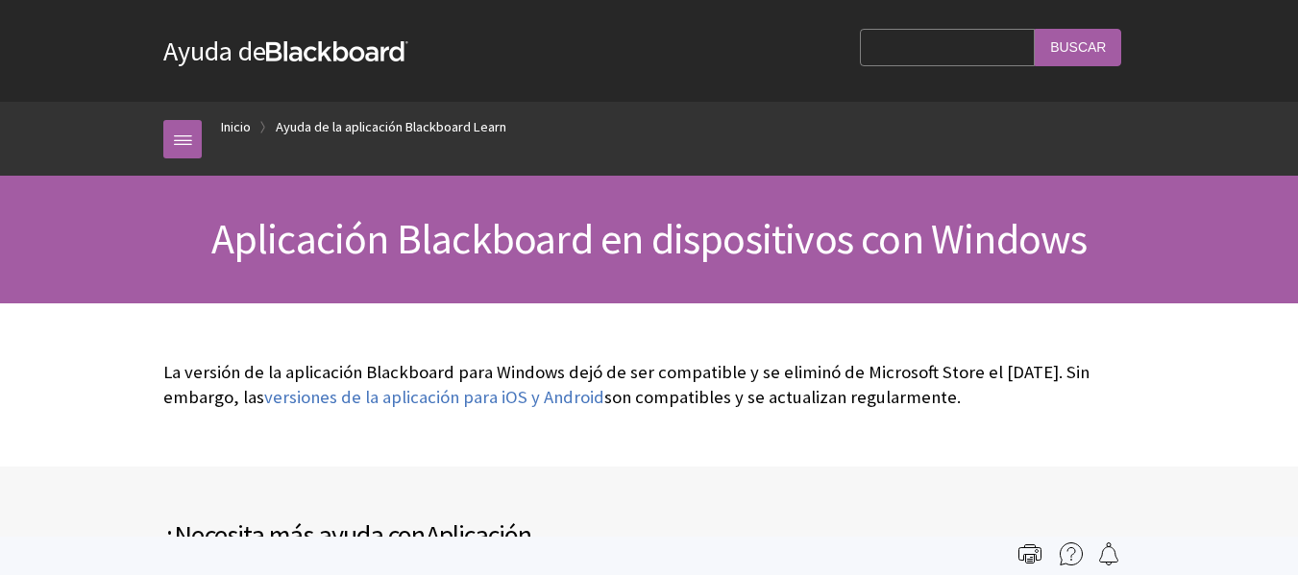 The height and width of the screenshot is (575, 1298). What do you see at coordinates (391, 127) in the screenshot?
I see `a: Ayuda de la aplicación Blackboard Learn` at bounding box center [391, 127].